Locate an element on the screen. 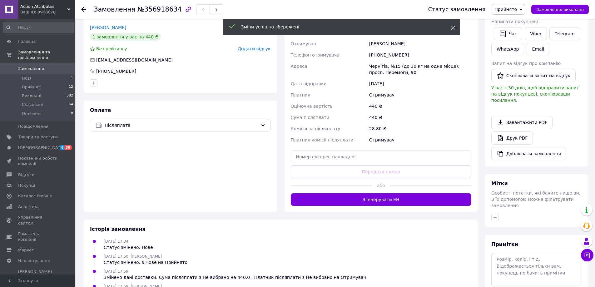 The image size is (595, 287). span: 6 is located at coordinates (62, 147).